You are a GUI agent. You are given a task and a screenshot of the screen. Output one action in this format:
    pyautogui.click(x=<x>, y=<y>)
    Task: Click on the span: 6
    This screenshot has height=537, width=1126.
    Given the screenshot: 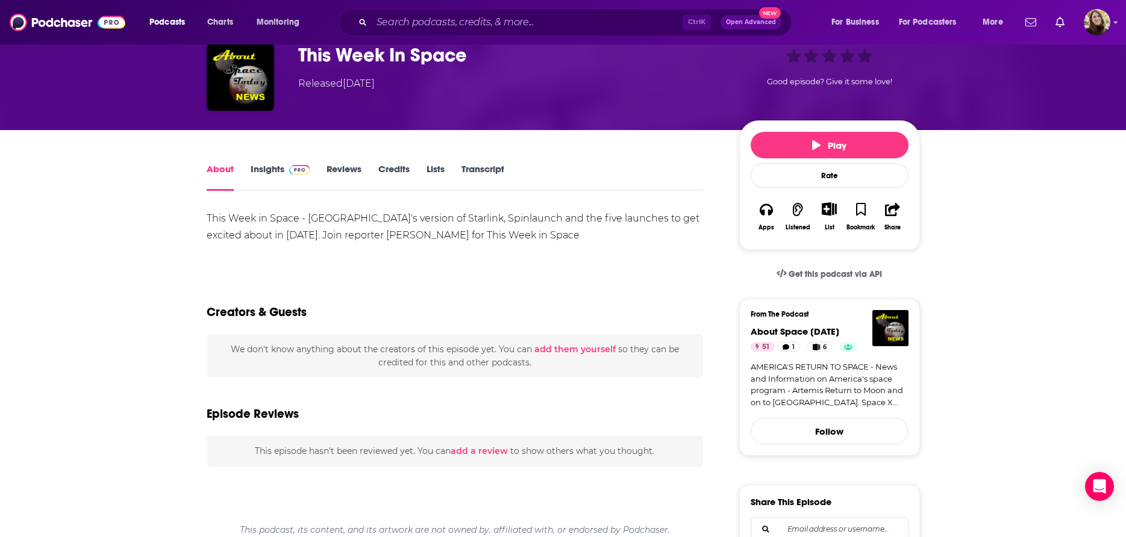 What is the action you would take?
    pyautogui.click(x=825, y=348)
    